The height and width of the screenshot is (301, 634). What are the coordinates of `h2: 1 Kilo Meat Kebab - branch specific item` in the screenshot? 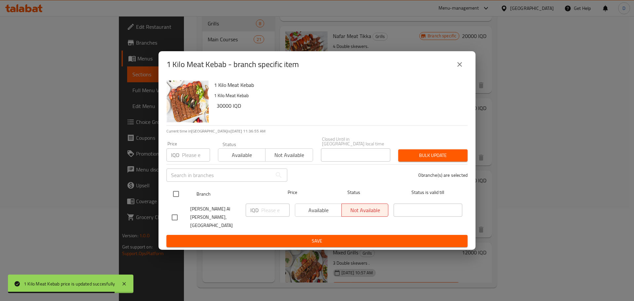 It's located at (233, 64).